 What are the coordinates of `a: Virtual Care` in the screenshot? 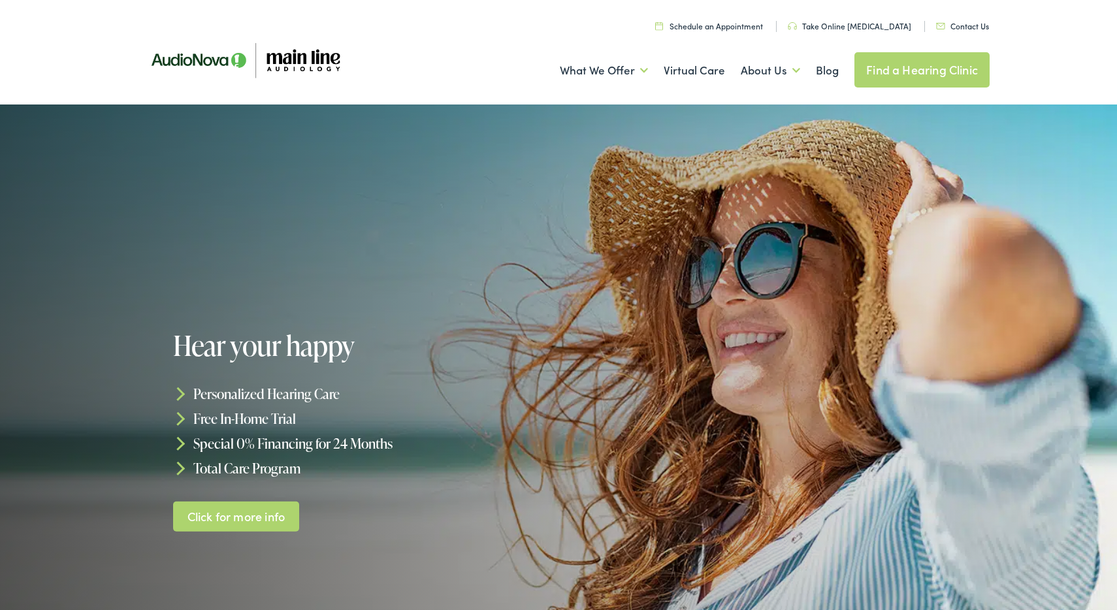 It's located at (694, 71).